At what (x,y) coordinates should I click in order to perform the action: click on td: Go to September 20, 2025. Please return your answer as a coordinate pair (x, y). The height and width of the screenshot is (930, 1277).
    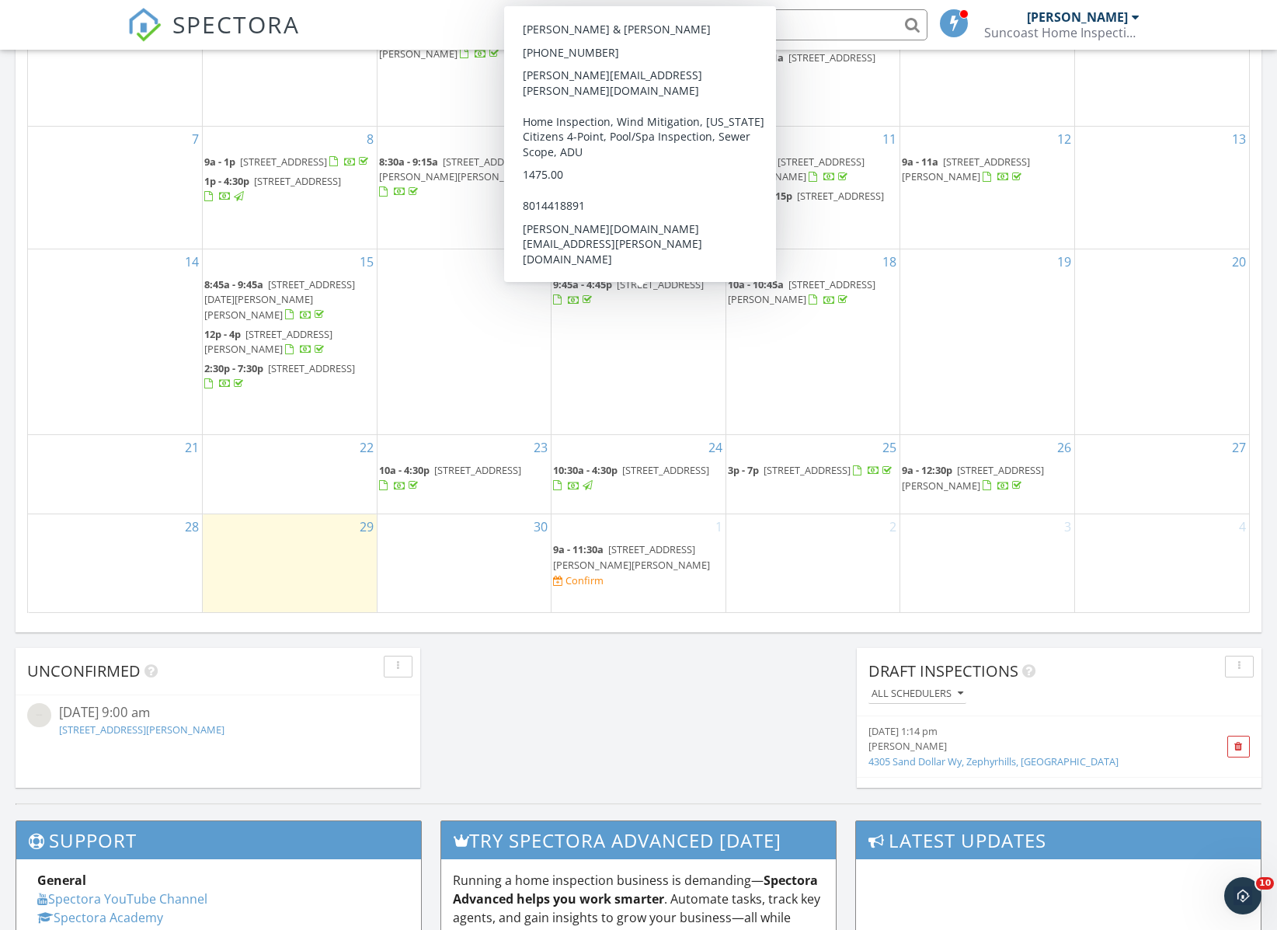
    Looking at the image, I should click on (1161, 342).